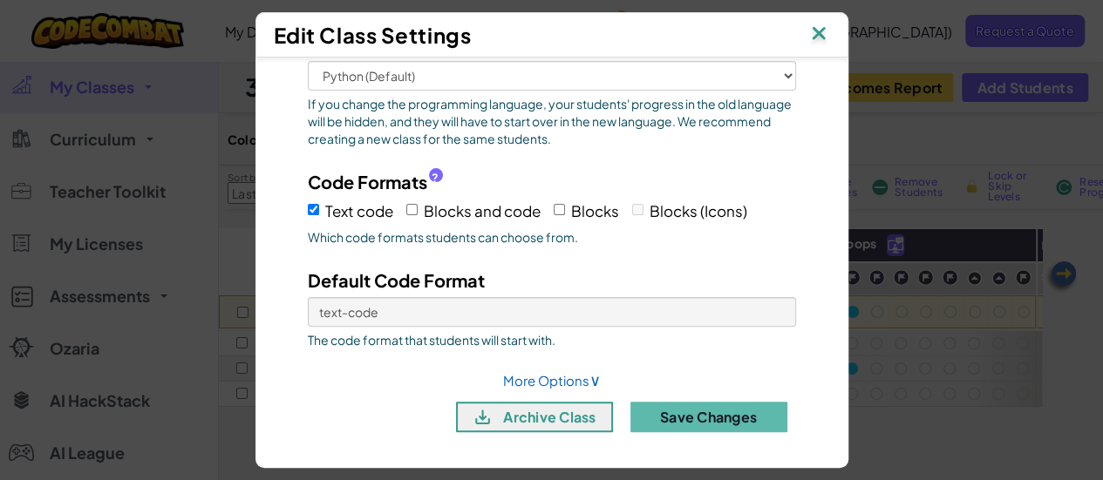 The image size is (1103, 480). Describe the element at coordinates (637, 209) in the screenshot. I see `input: Blocks (Icons)` at that location.